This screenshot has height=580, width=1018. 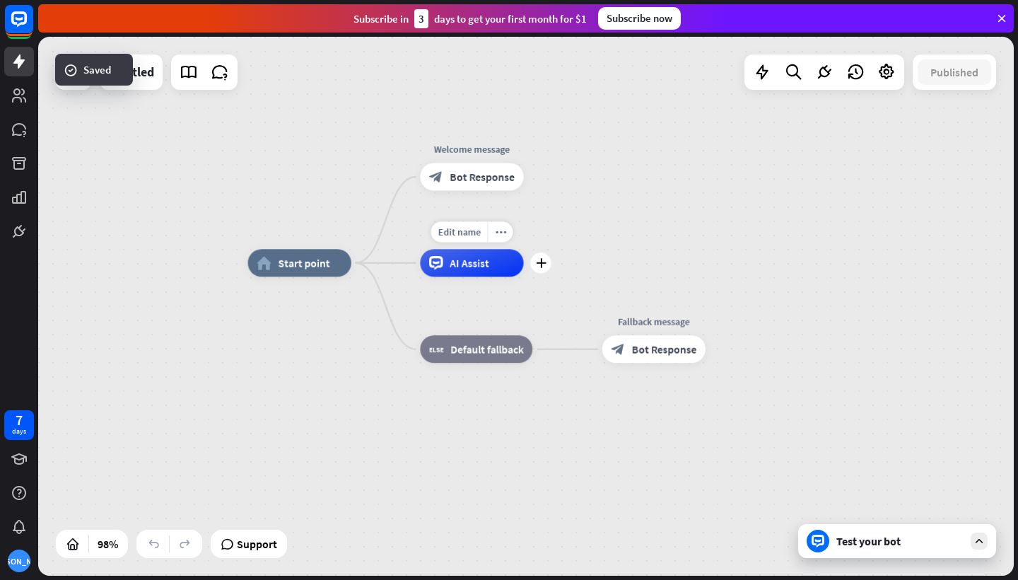 I want to click on div: 3, so click(x=421, y=18).